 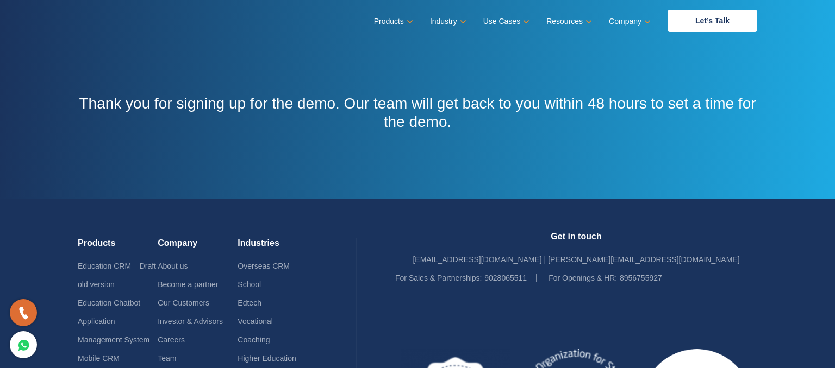 I want to click on a: Let’s Talk, so click(x=712, y=21).